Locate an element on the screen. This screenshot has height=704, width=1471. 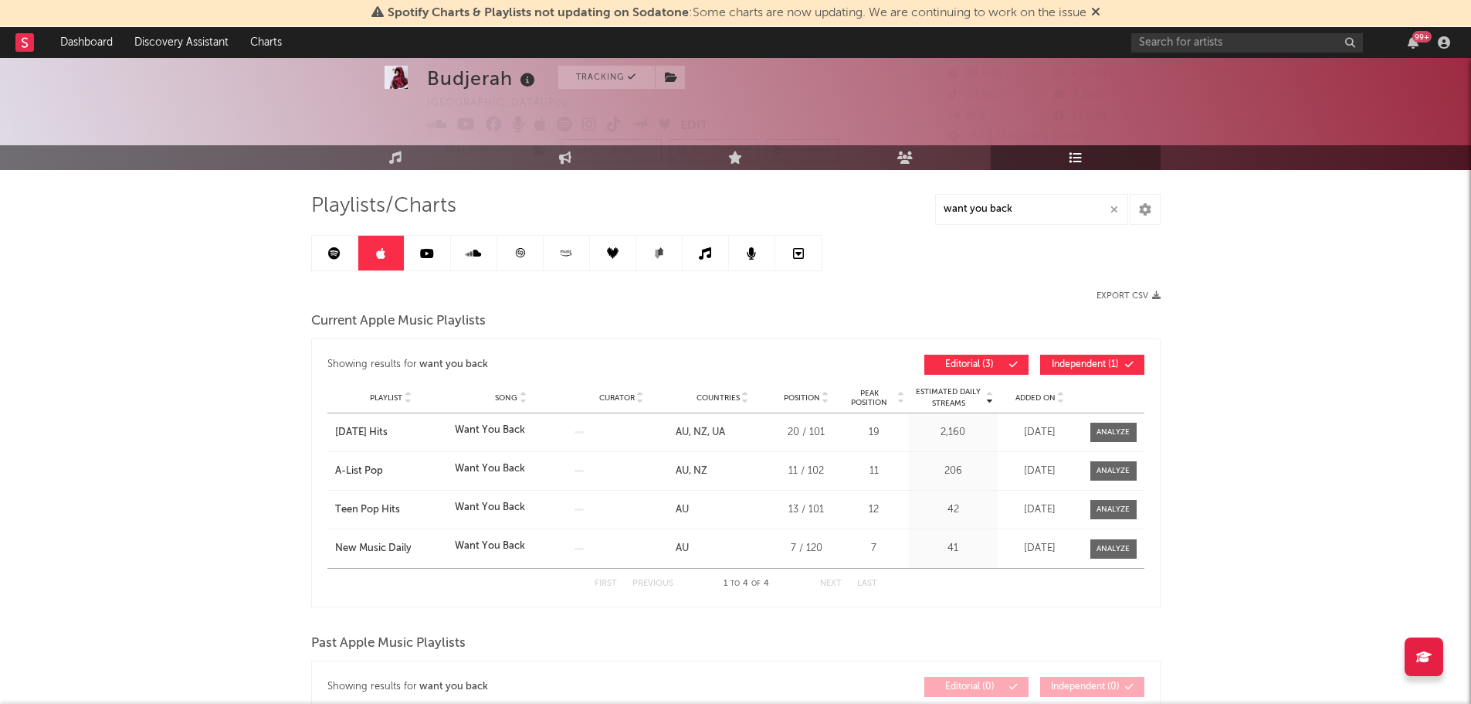
div: 41 is located at coordinates (953, 548).